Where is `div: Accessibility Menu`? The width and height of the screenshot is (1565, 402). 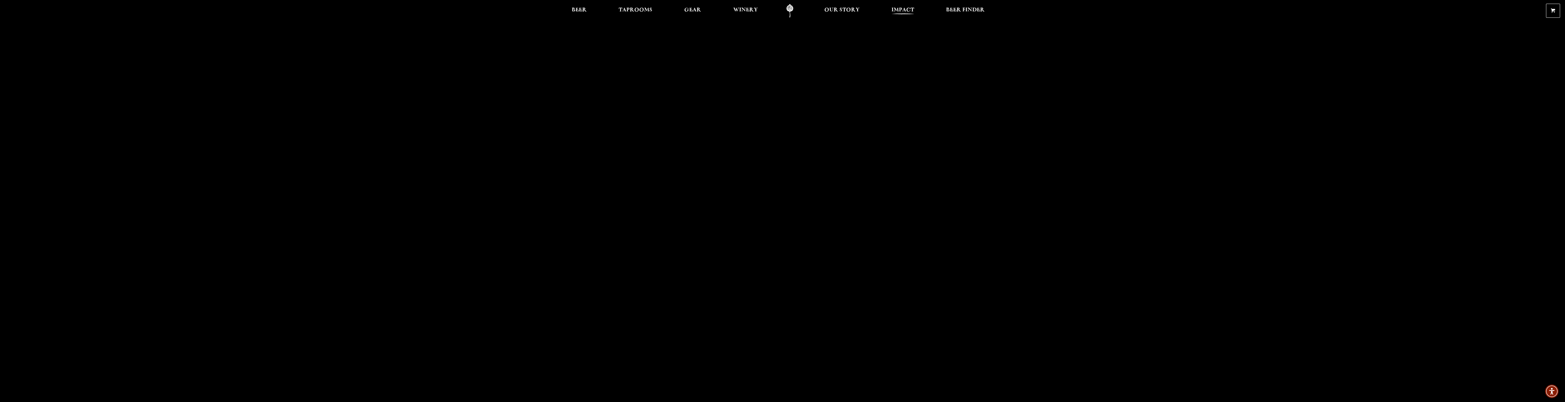
div: Accessibility Menu is located at coordinates (1551, 392).